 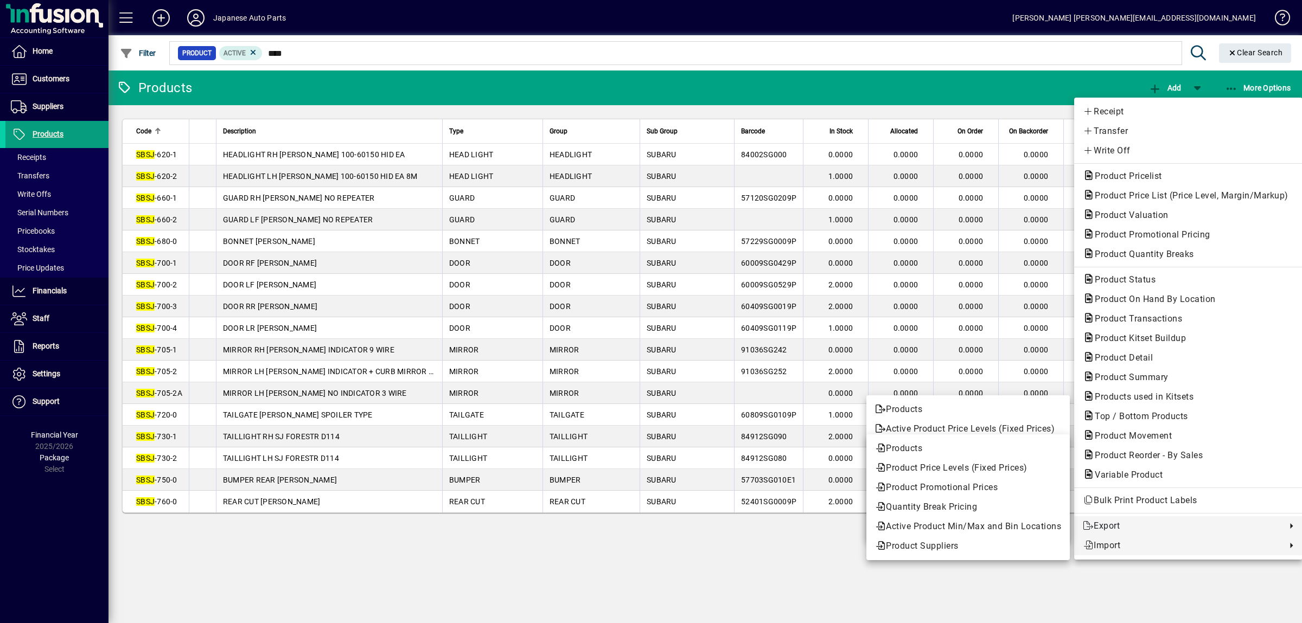 What do you see at coordinates (1120, 357) in the screenshot?
I see `span: Product Detail` at bounding box center [1120, 357].